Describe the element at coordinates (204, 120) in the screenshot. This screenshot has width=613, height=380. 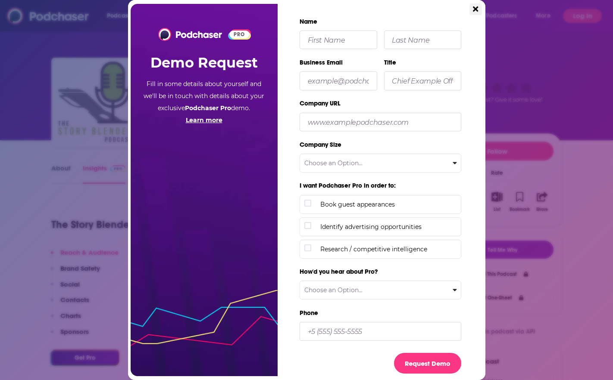
I see `a: Learn more` at that location.